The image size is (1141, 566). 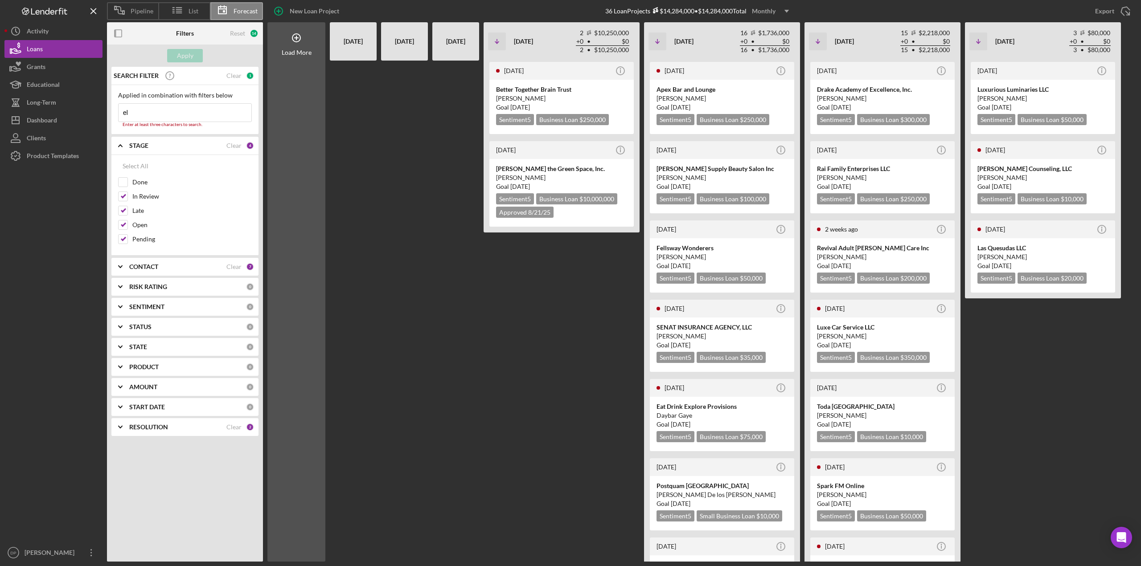 What do you see at coordinates (53, 85) in the screenshot?
I see `button: Educational` at bounding box center [53, 85].